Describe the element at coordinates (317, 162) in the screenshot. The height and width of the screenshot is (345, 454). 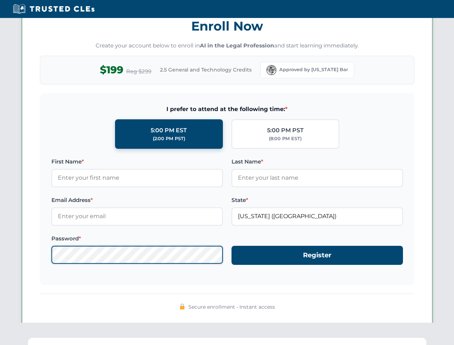
I see `label: Last Name` at that location.